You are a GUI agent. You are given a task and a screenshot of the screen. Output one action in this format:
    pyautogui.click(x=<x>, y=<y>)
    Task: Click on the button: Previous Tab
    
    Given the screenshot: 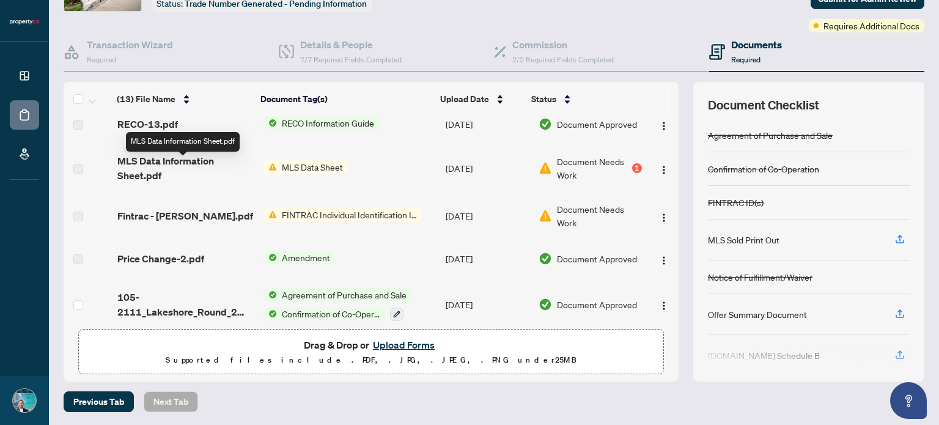 What is the action you would take?
    pyautogui.click(x=98, y=402)
    